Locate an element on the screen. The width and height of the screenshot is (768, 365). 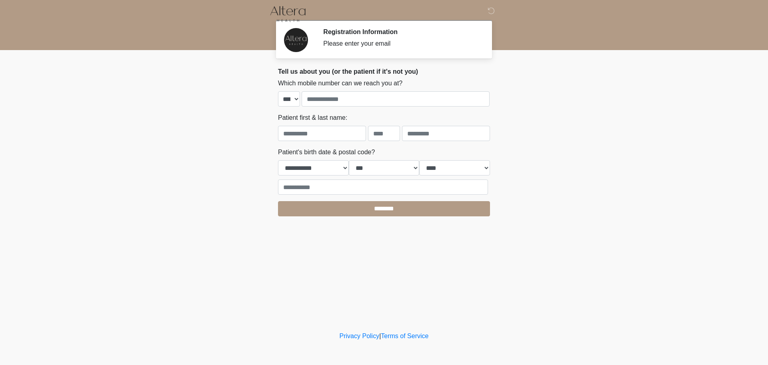
div: Please enter your email is located at coordinates (401, 44).